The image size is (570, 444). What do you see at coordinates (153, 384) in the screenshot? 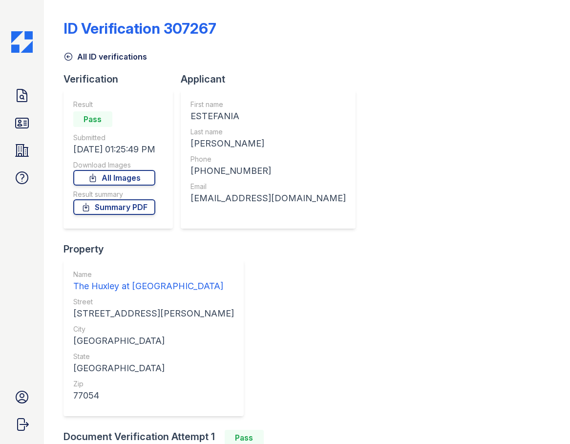
I see `div: Zip` at bounding box center [153, 384].